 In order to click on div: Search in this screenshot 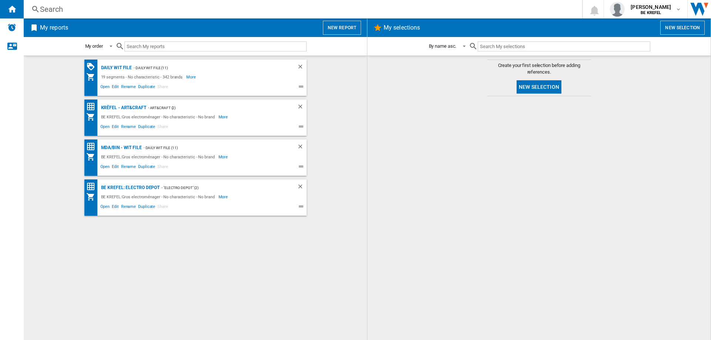, I will do `click(301, 9)`.